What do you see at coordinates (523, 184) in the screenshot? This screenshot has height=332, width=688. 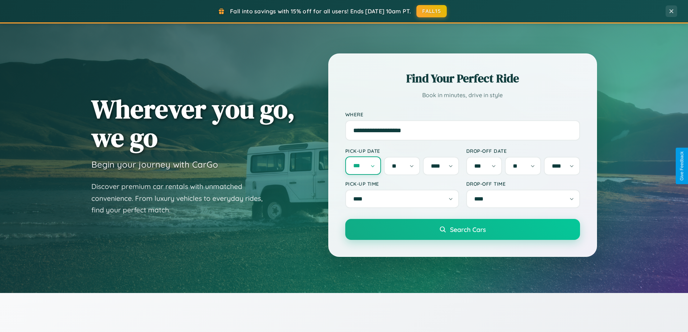 I see `label: Drop-off Time` at bounding box center [523, 184].